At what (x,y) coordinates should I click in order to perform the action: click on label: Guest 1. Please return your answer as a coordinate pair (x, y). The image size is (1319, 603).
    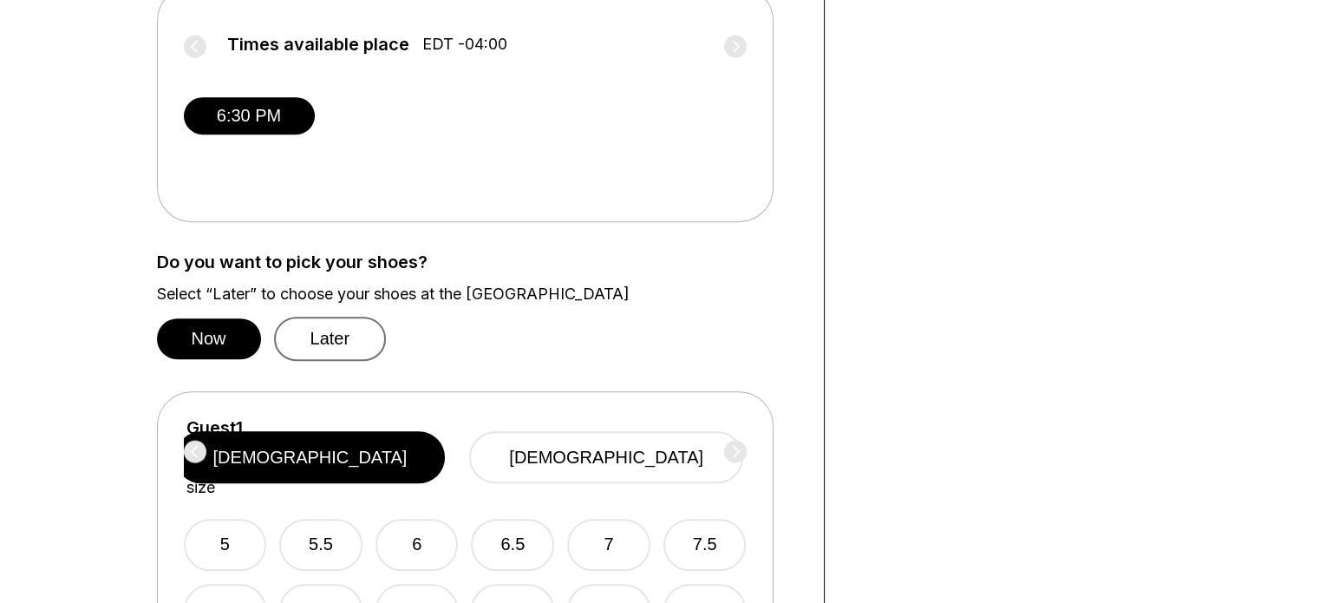
    Looking at the image, I should click on (214, 427).